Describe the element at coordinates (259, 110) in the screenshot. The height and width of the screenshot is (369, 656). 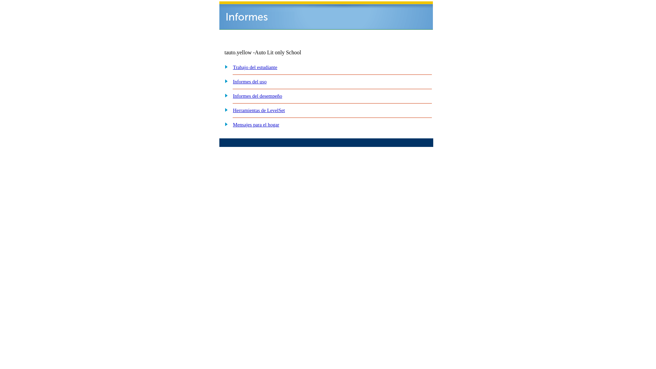
I see `a: Herramientas de LevelSet` at that location.